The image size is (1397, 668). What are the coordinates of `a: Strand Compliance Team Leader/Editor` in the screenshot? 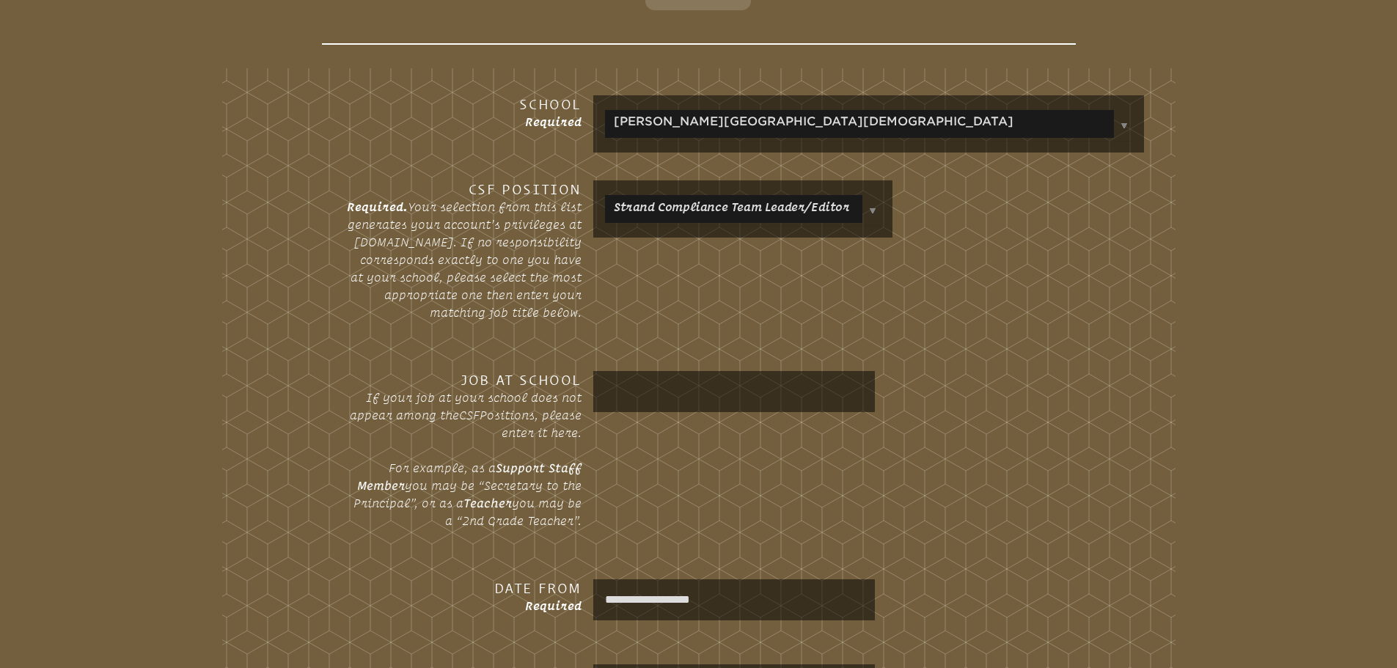 It's located at (729, 207).